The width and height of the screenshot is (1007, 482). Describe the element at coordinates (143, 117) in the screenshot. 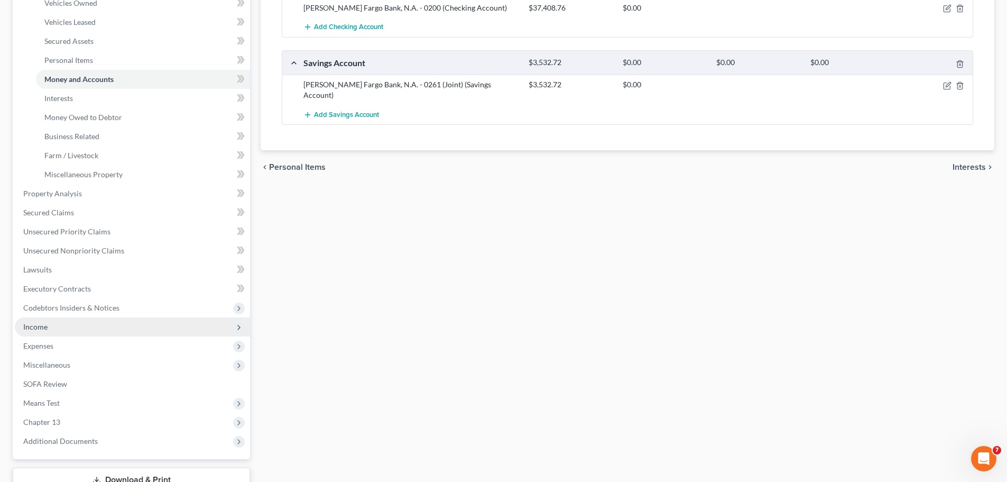

I see `a: Money Owed to Debtor` at that location.